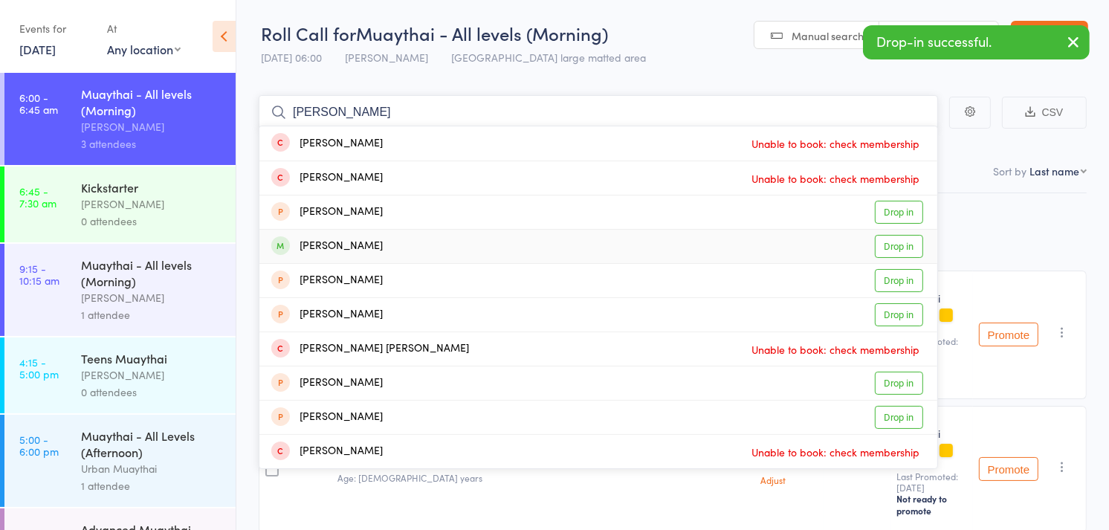 The image size is (1109, 530). I want to click on span: Roll Call for, so click(309, 33).